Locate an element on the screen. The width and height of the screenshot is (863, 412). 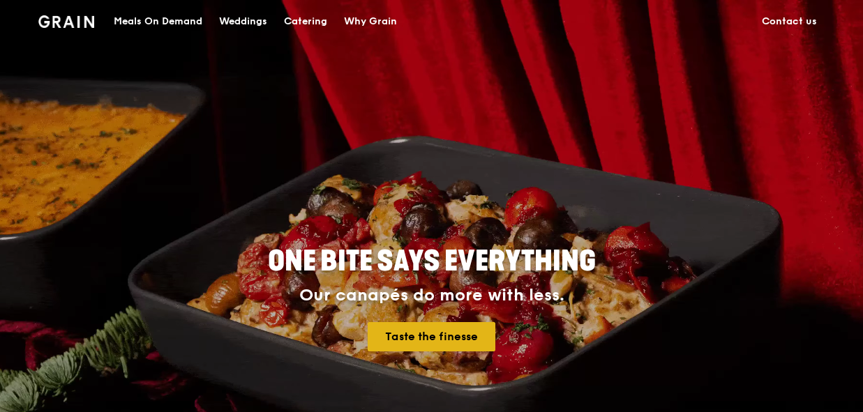
a: Weddings is located at coordinates (243, 22).